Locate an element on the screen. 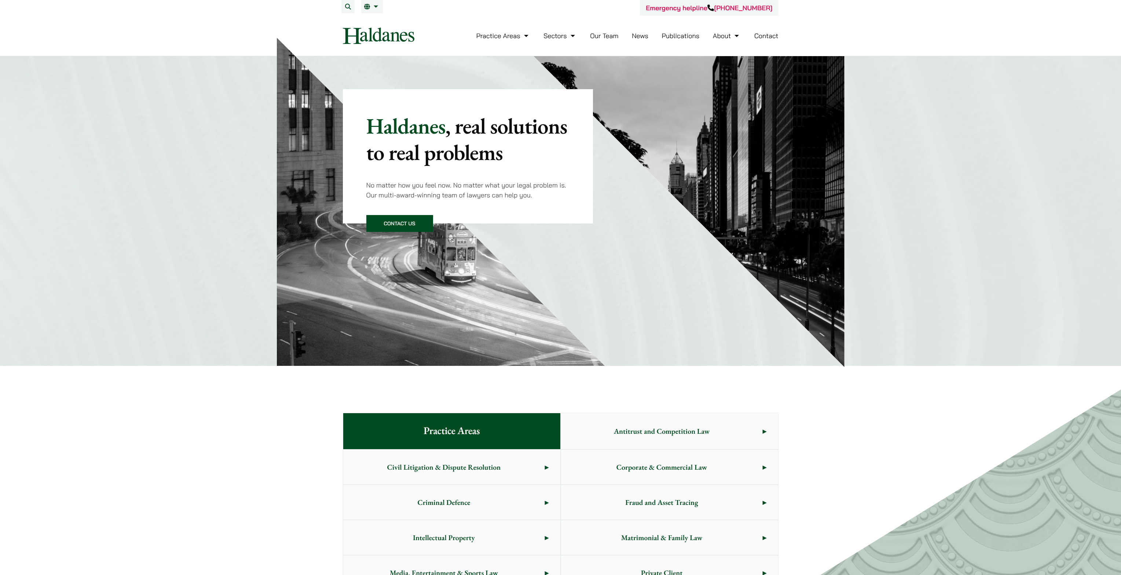 This screenshot has width=1121, height=575. a: Contact is located at coordinates (766, 36).